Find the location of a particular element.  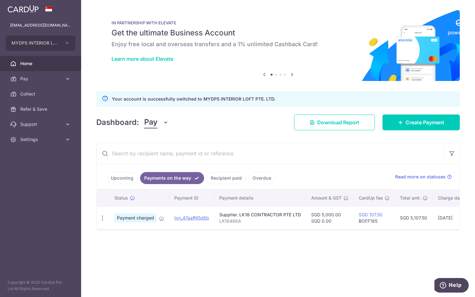

a: Learn more about Elevate is located at coordinates (142, 59).